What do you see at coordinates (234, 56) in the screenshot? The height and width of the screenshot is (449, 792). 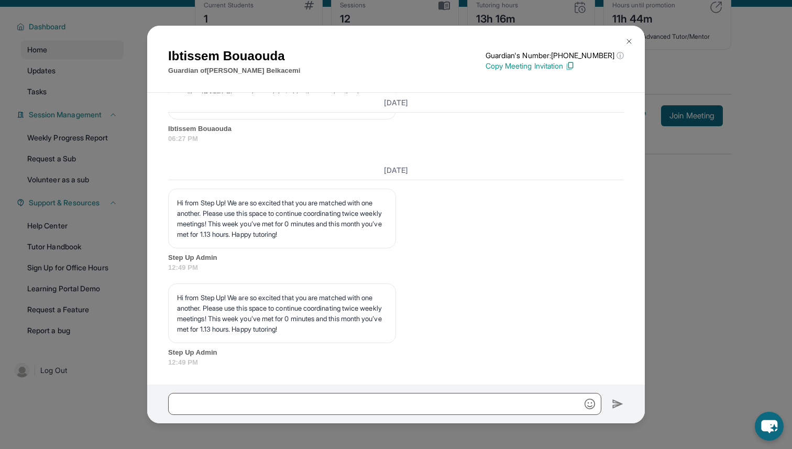 I see `h1: Ibtissem Bouaouda` at bounding box center [234, 56].